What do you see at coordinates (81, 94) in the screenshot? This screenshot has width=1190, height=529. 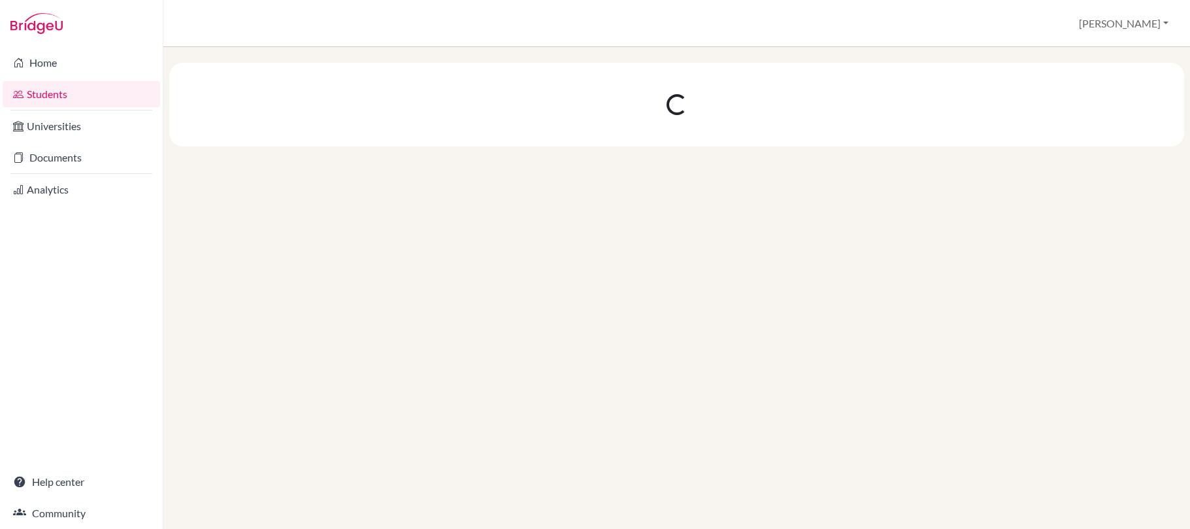 I see `a: Students` at bounding box center [81, 94].